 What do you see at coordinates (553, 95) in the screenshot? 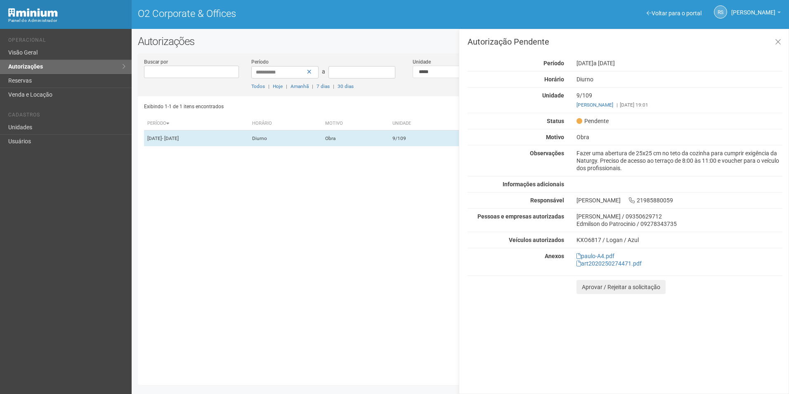
I see `strong: Unidade` at bounding box center [553, 95].